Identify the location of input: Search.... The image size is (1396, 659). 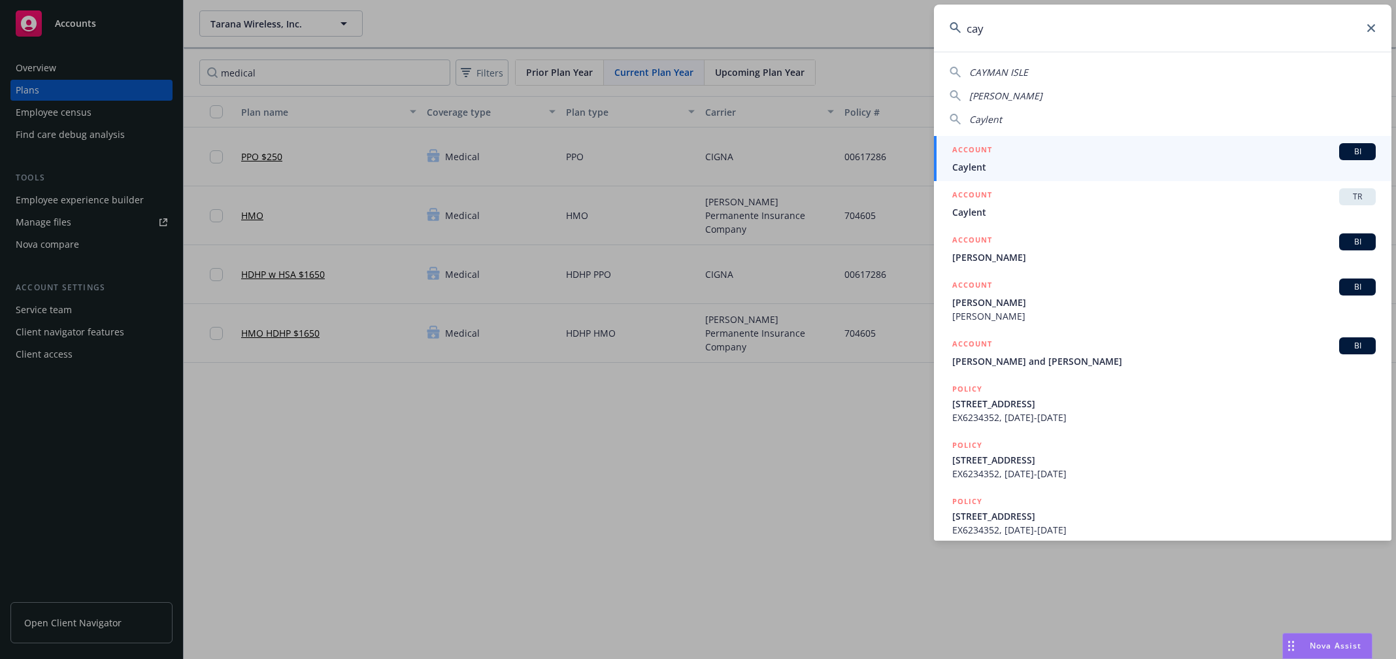
(1163, 28).